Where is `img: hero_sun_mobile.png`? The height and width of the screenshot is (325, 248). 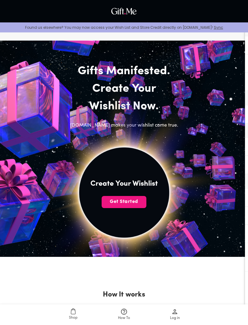 img: hero_sun_mobile.png is located at coordinates (124, 192).